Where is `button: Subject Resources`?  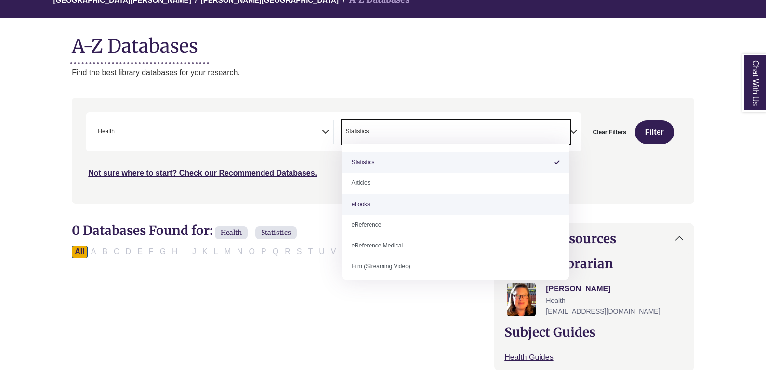
button: Subject Resources is located at coordinates (594, 238).